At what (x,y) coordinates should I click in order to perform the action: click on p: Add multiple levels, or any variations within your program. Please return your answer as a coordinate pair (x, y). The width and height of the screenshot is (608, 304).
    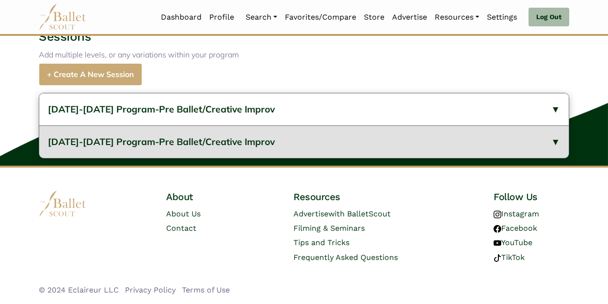
    Looking at the image, I should click on (304, 55).